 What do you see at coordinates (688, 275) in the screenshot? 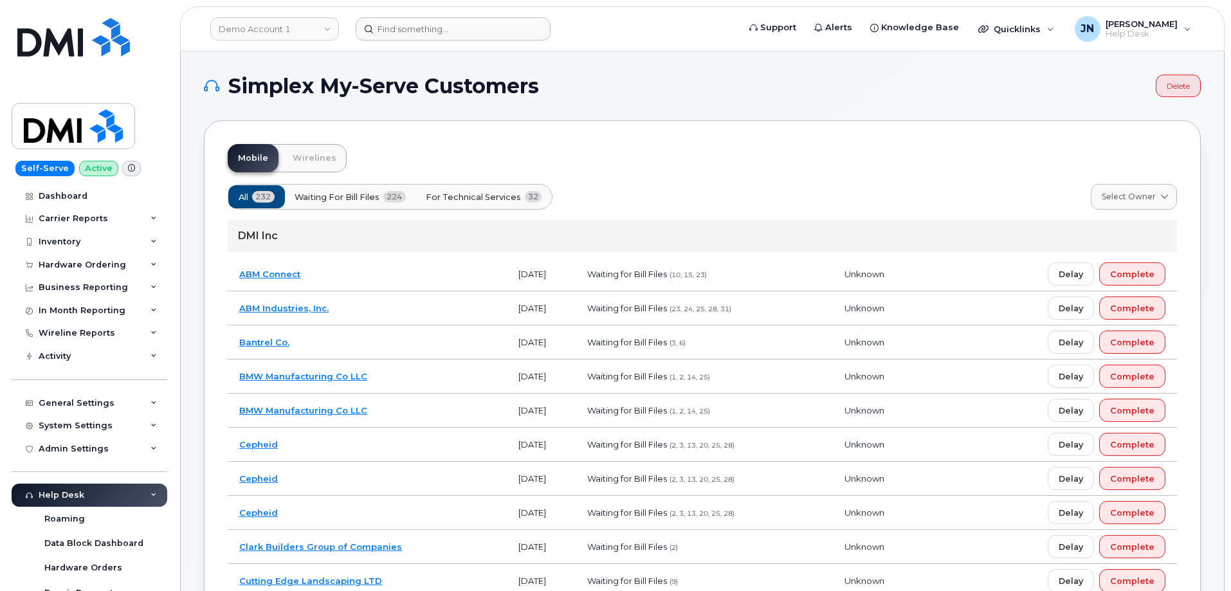
I see `span: (10, 15, 23)` at bounding box center [688, 275].